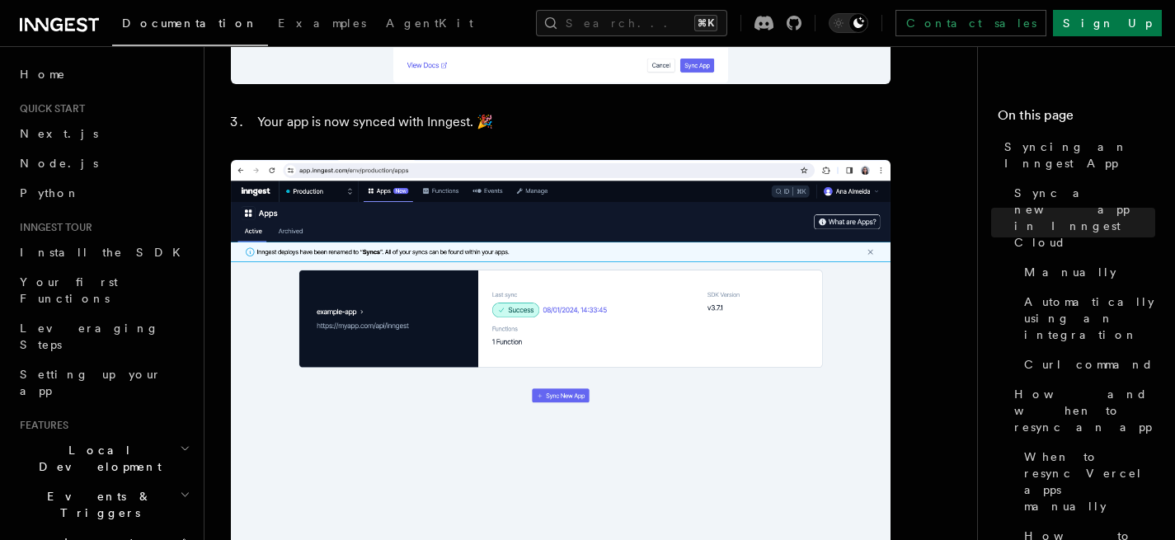 Image resolution: width=1175 pixels, height=540 pixels. Describe the element at coordinates (1084, 218) in the screenshot. I see `span: Sync a new app in Inngest Cloud` at that location.